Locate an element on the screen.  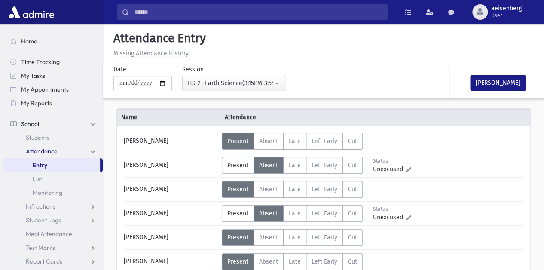
a: Test Marks is located at coordinates (53, 247).